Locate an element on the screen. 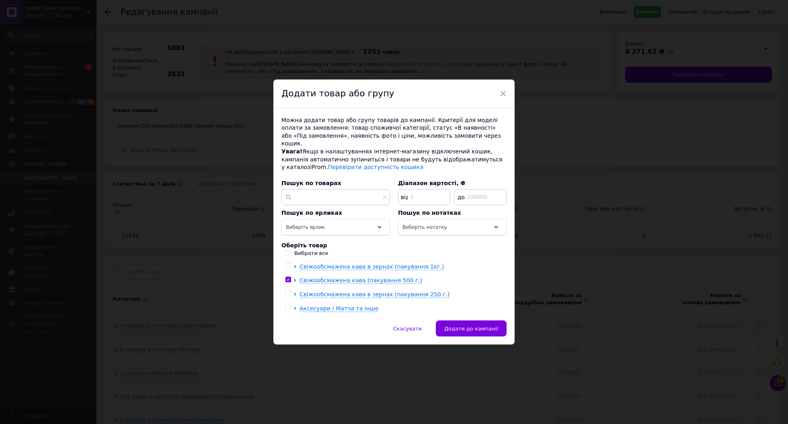 Image resolution: width=788 pixels, height=424 pixels. button: Додати до кампанії is located at coordinates (471, 329).